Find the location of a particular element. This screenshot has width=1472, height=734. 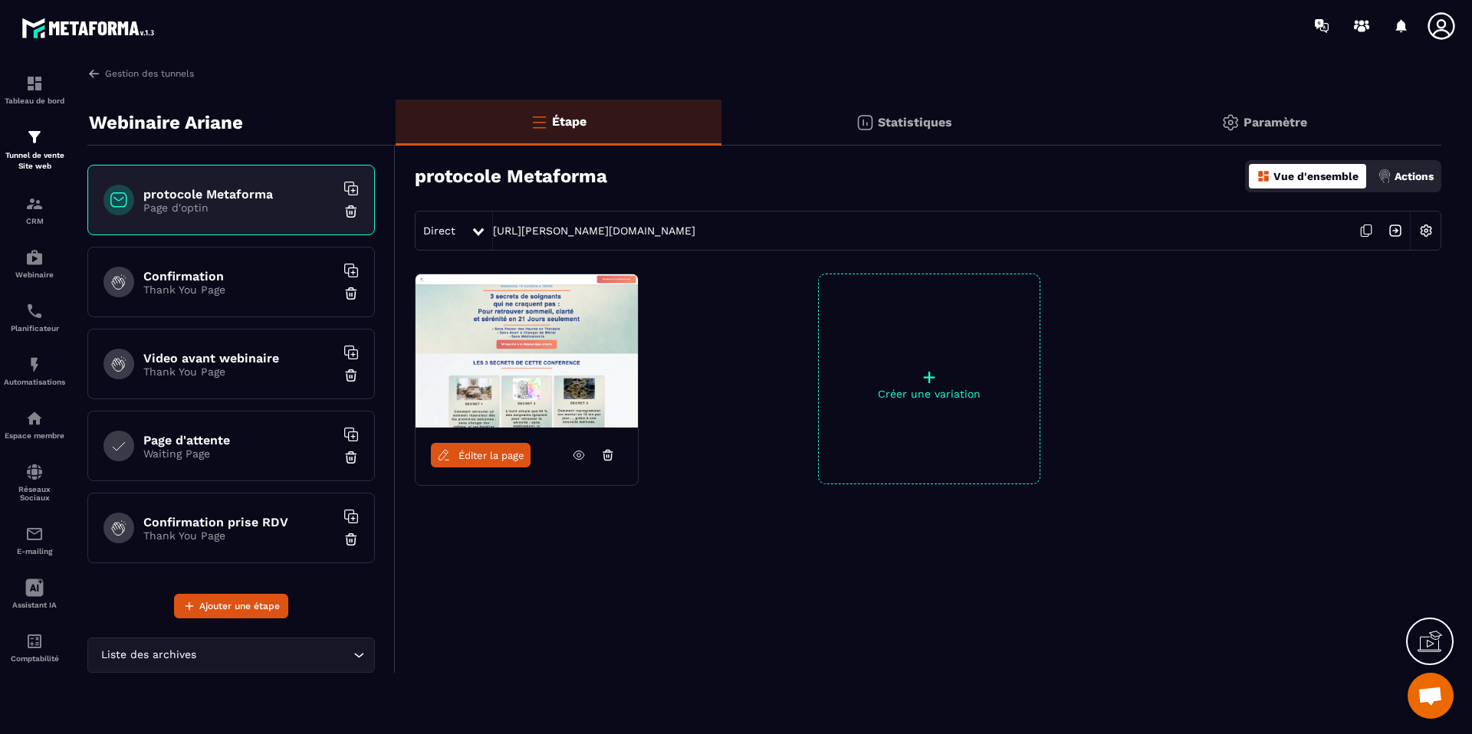

input: Search for option is located at coordinates (274, 655).